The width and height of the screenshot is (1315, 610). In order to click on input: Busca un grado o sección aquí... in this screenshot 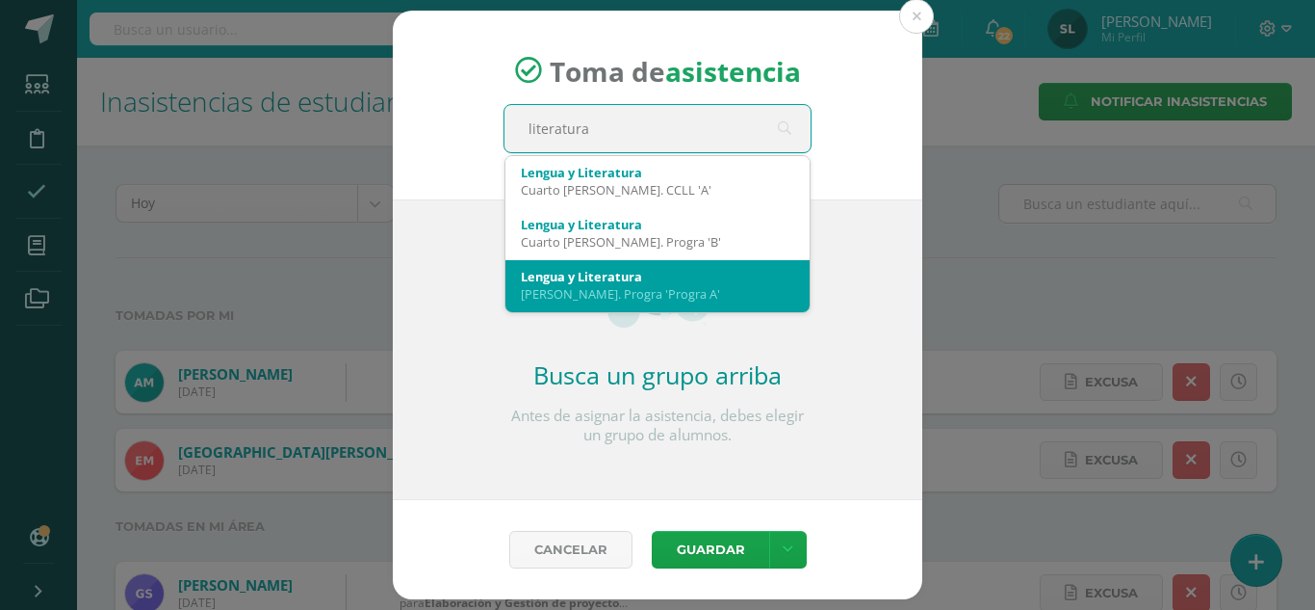, I will do `click(658, 128)`.